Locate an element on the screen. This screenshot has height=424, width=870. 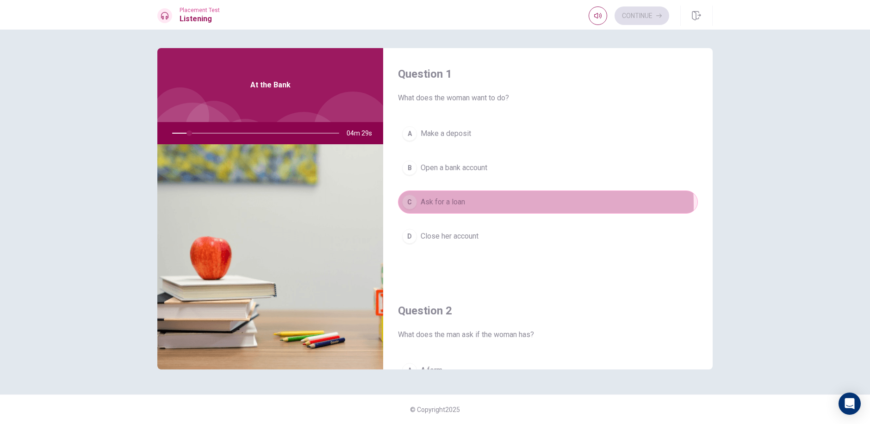
div: C is located at coordinates (409, 202).